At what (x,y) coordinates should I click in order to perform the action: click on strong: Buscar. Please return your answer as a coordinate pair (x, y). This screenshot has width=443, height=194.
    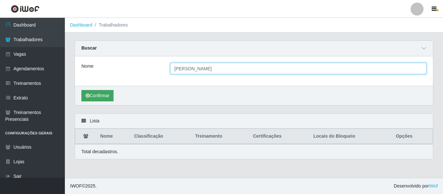
    Looking at the image, I should click on (89, 48).